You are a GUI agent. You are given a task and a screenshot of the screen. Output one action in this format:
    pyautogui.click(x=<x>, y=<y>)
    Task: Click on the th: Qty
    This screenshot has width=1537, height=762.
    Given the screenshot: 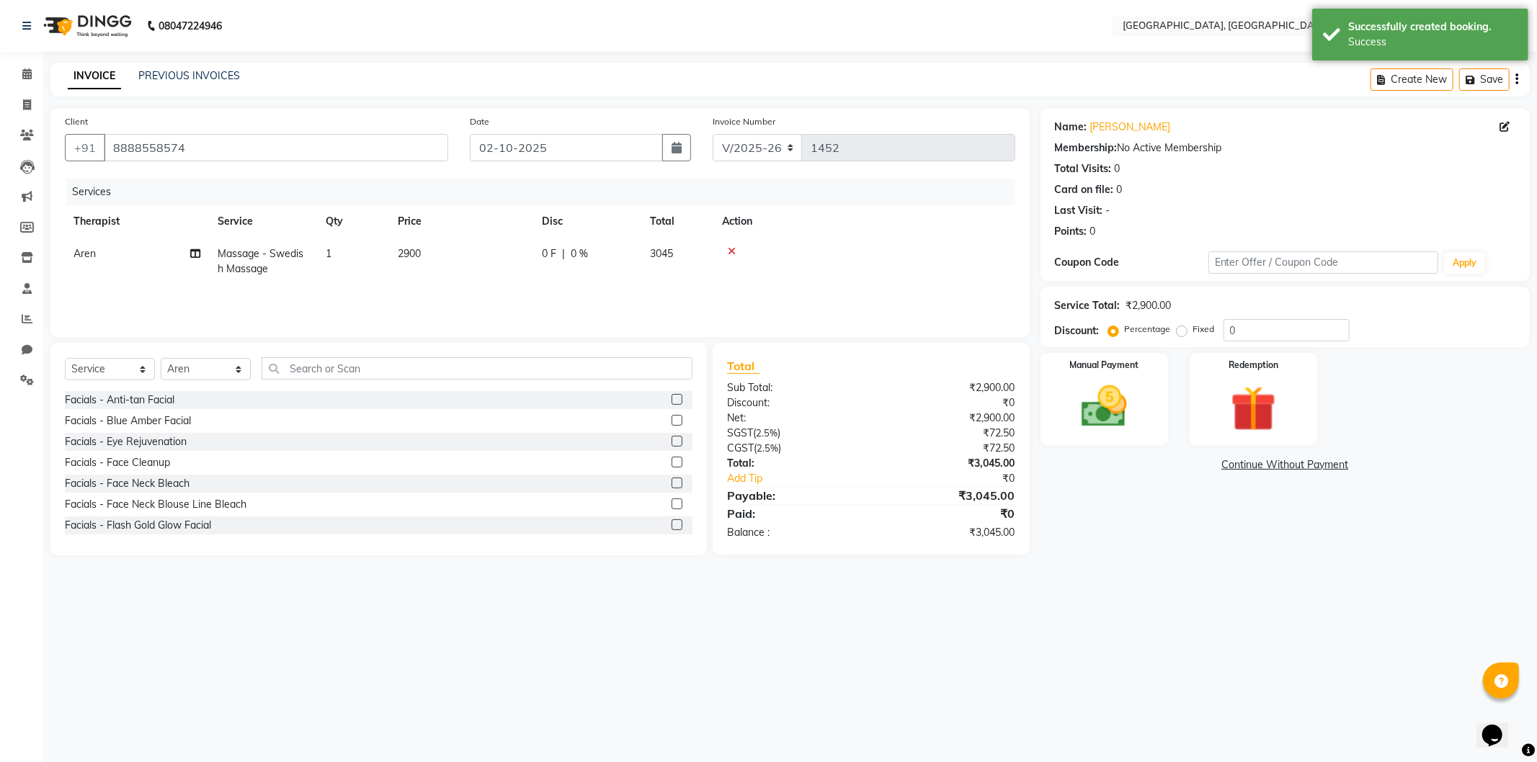 What is the action you would take?
    pyautogui.click(x=353, y=221)
    